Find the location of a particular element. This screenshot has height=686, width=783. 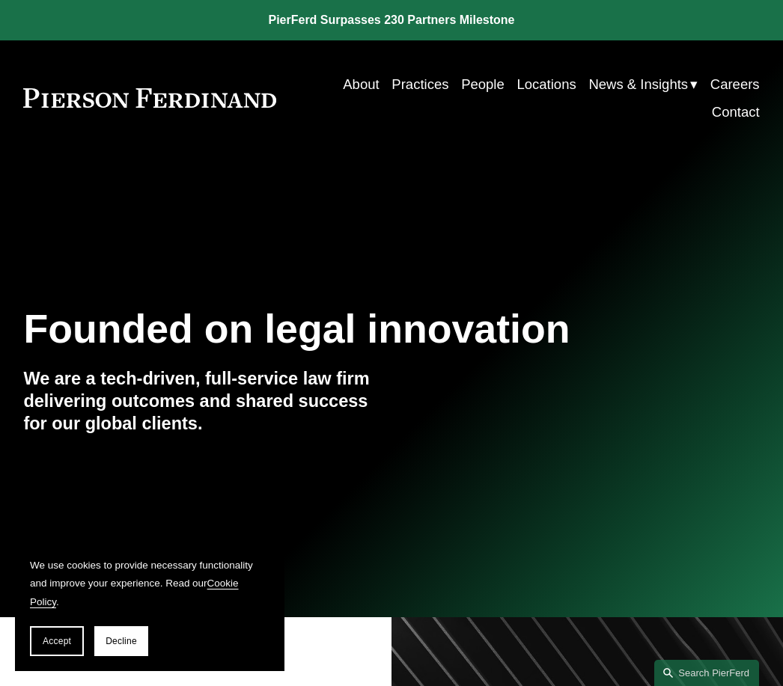

button: Decline is located at coordinates (121, 641).